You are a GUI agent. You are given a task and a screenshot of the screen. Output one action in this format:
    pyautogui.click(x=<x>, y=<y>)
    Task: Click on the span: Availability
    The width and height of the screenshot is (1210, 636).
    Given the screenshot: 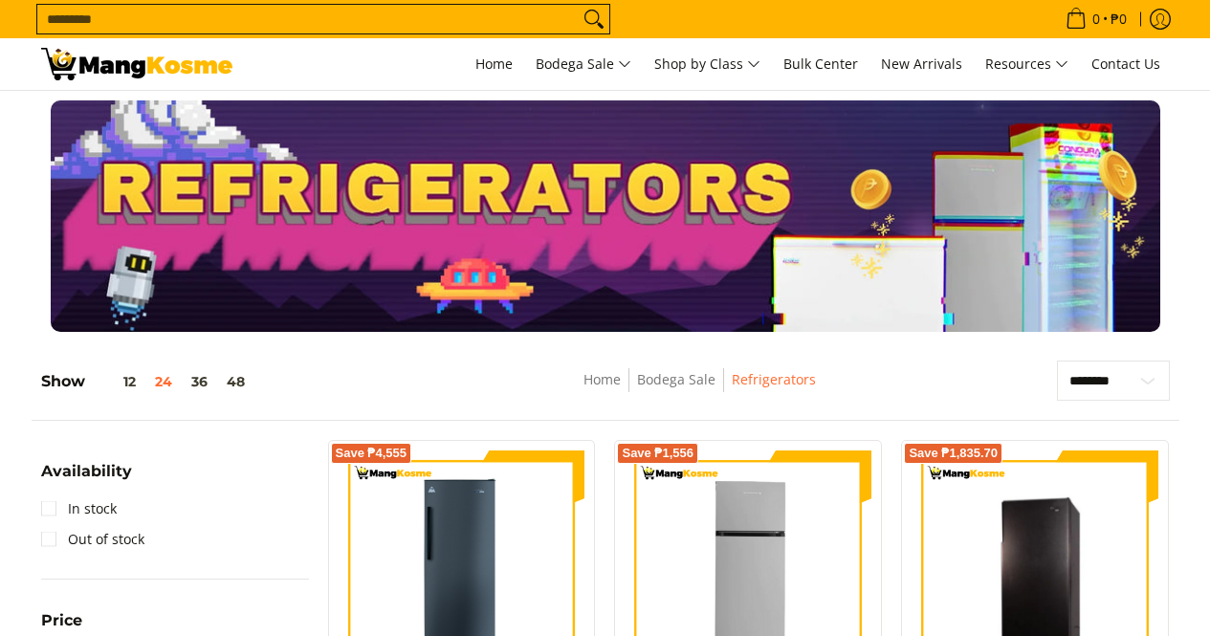 What is the action you would take?
    pyautogui.click(x=86, y=472)
    